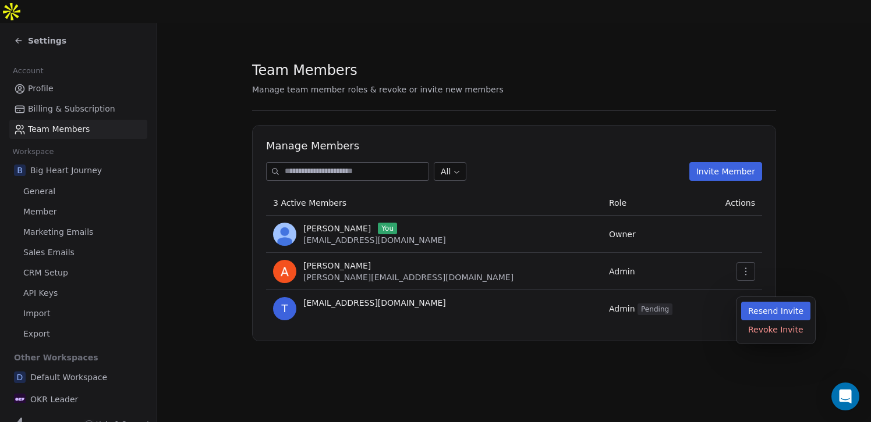 The width and height of the screenshot is (871, 422). What do you see at coordinates (775, 330) in the screenshot?
I see `div: Revoke Invite` at bounding box center [775, 330].